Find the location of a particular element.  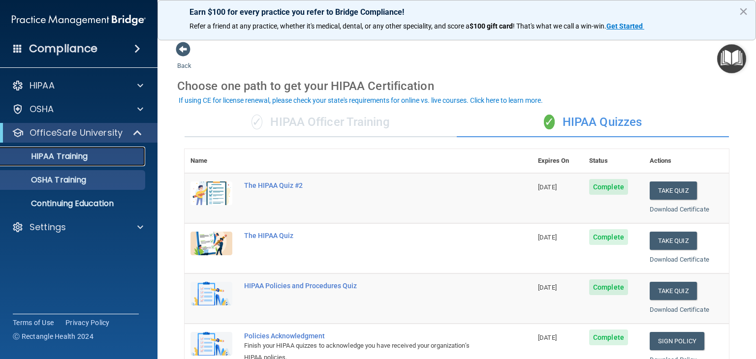

div: HIPAA Quizzes is located at coordinates (592, 123).